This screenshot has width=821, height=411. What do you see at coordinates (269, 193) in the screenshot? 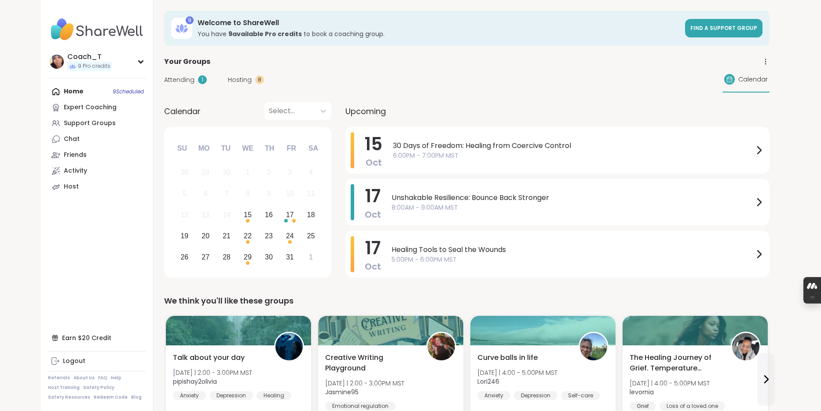
I see `div: 9` at bounding box center [269, 193].